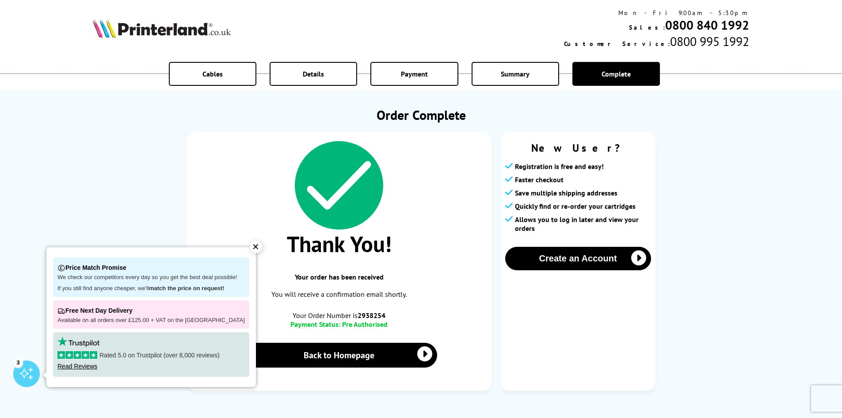  I want to click on span: Quickly find or re-order your cartridges, so click(575, 206).